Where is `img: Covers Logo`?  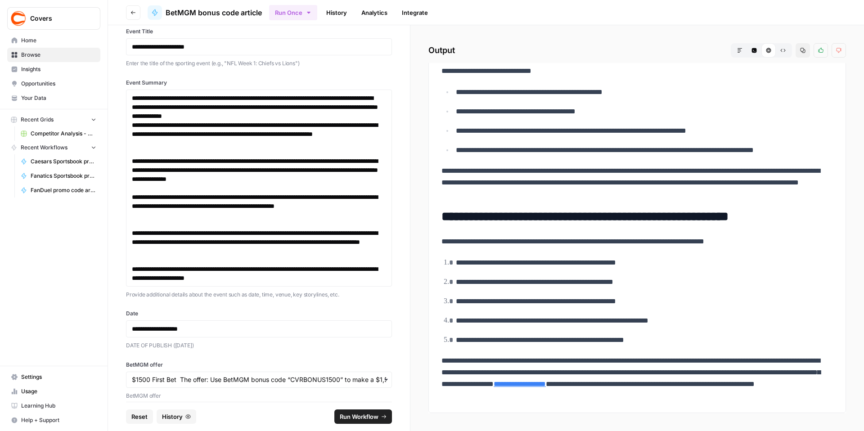
img: Covers Logo is located at coordinates (18, 18).